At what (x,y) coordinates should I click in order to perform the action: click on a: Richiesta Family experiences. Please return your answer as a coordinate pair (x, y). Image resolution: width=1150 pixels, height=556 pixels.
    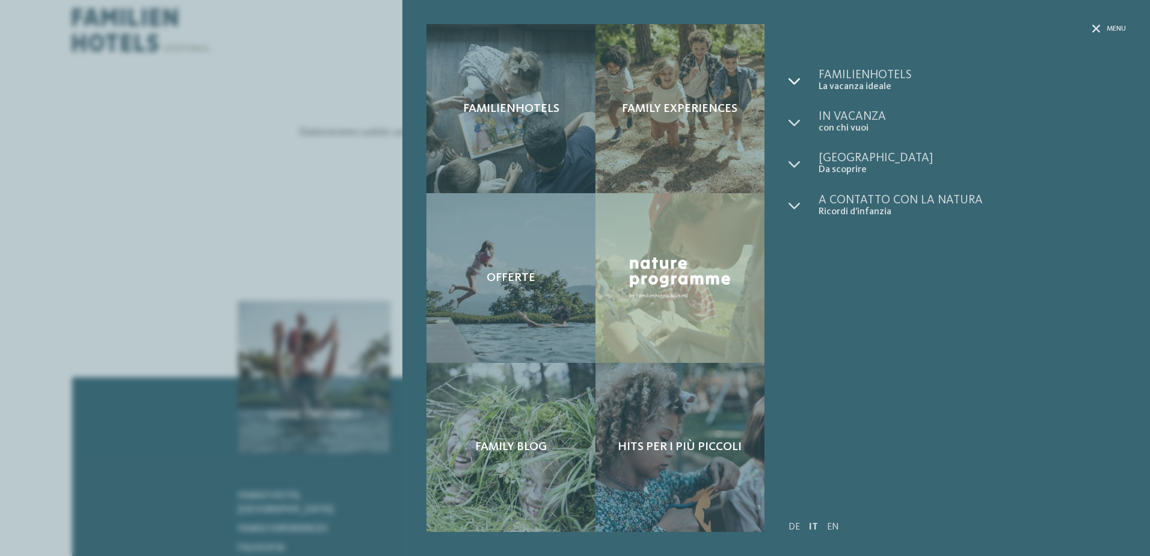
    Looking at the image, I should click on (680, 108).